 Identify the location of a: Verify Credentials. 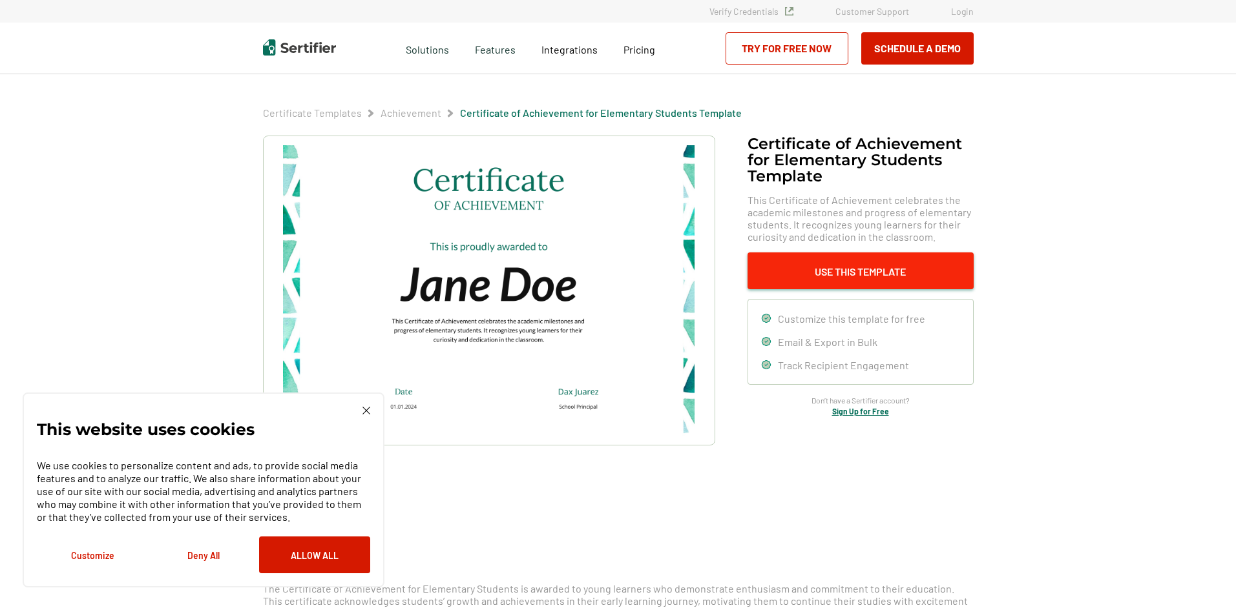
(751, 11).